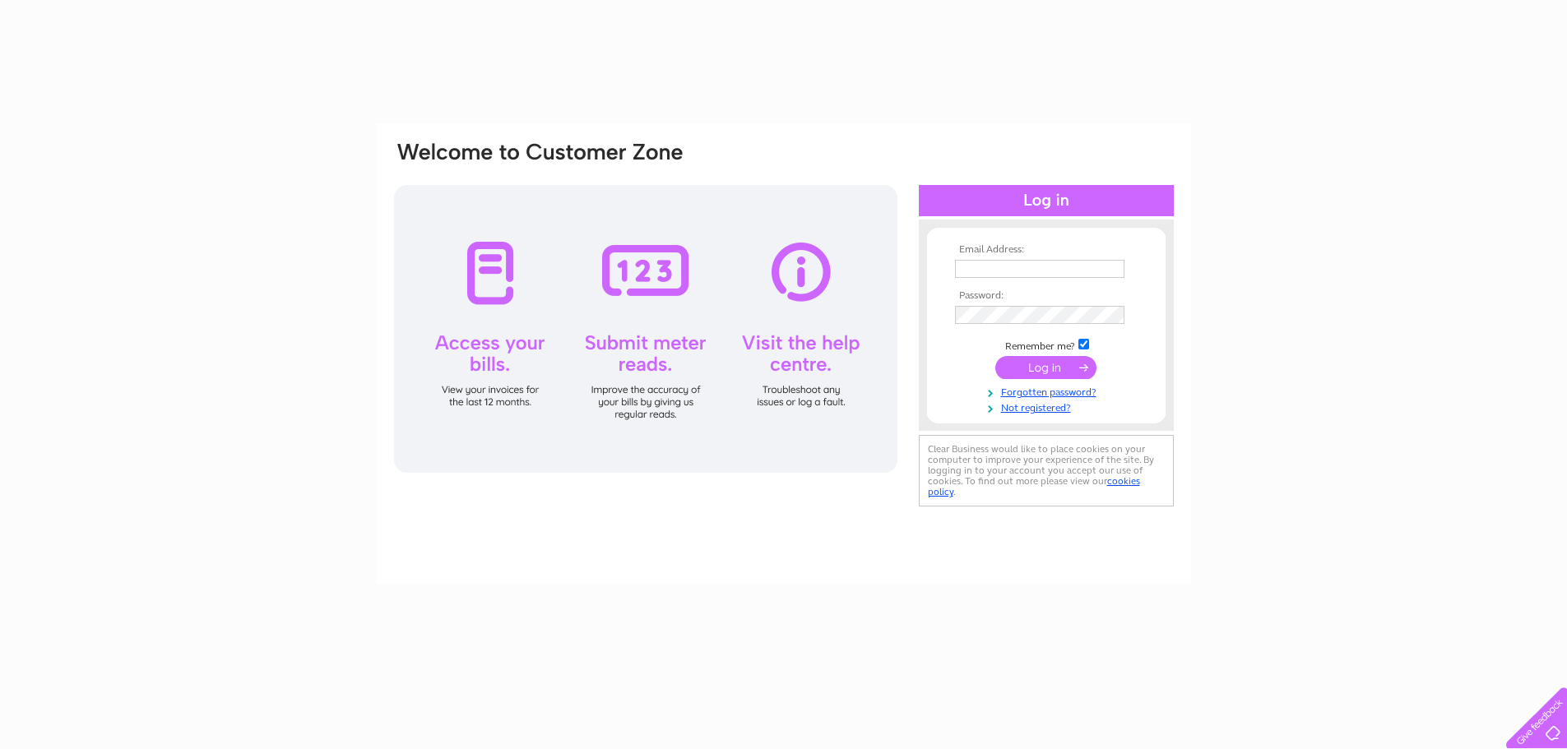 This screenshot has width=1567, height=749. I want to click on div: Clear Business would like to place cookies on your computer to improve your experience of the sit..., so click(1046, 470).